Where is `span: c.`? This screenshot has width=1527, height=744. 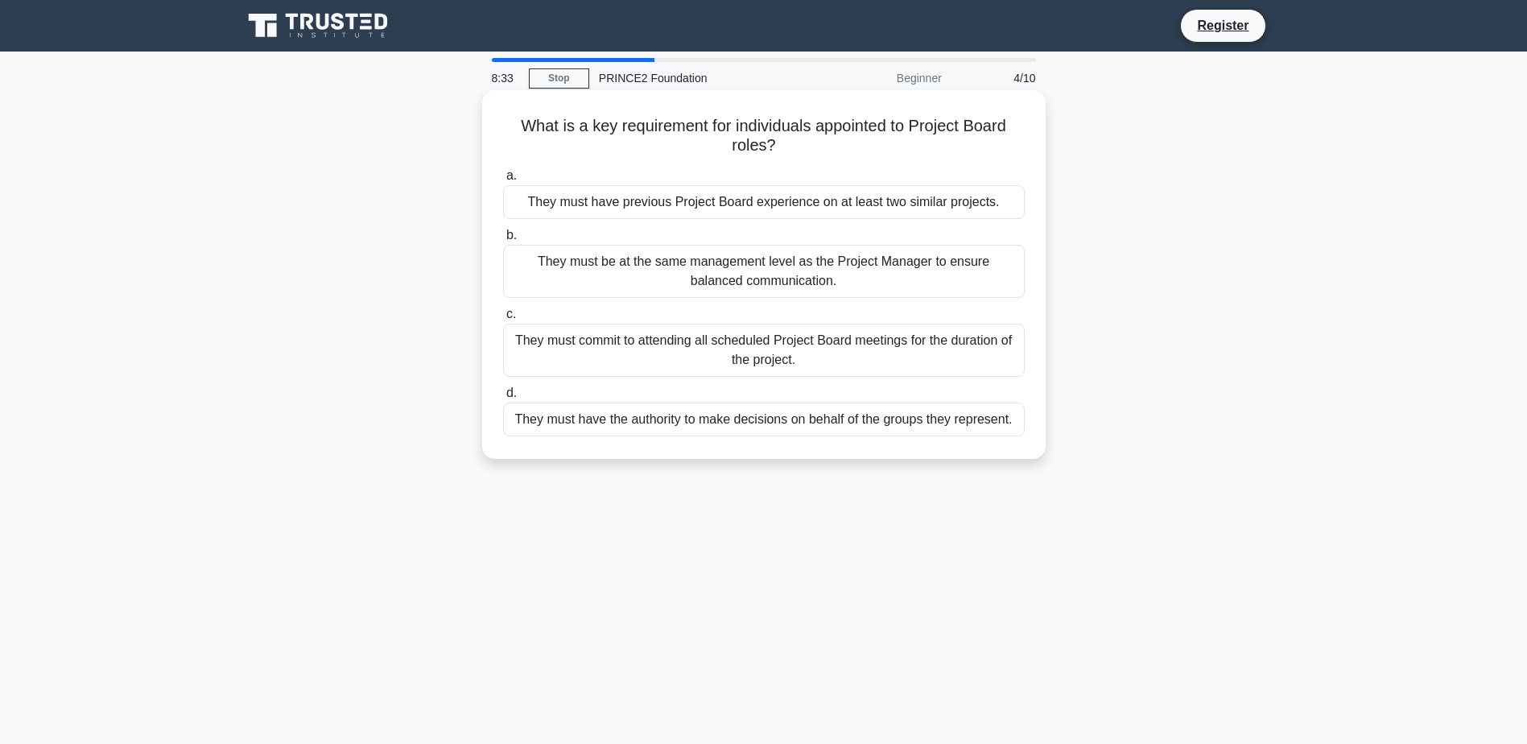 span: c. is located at coordinates (511, 313).